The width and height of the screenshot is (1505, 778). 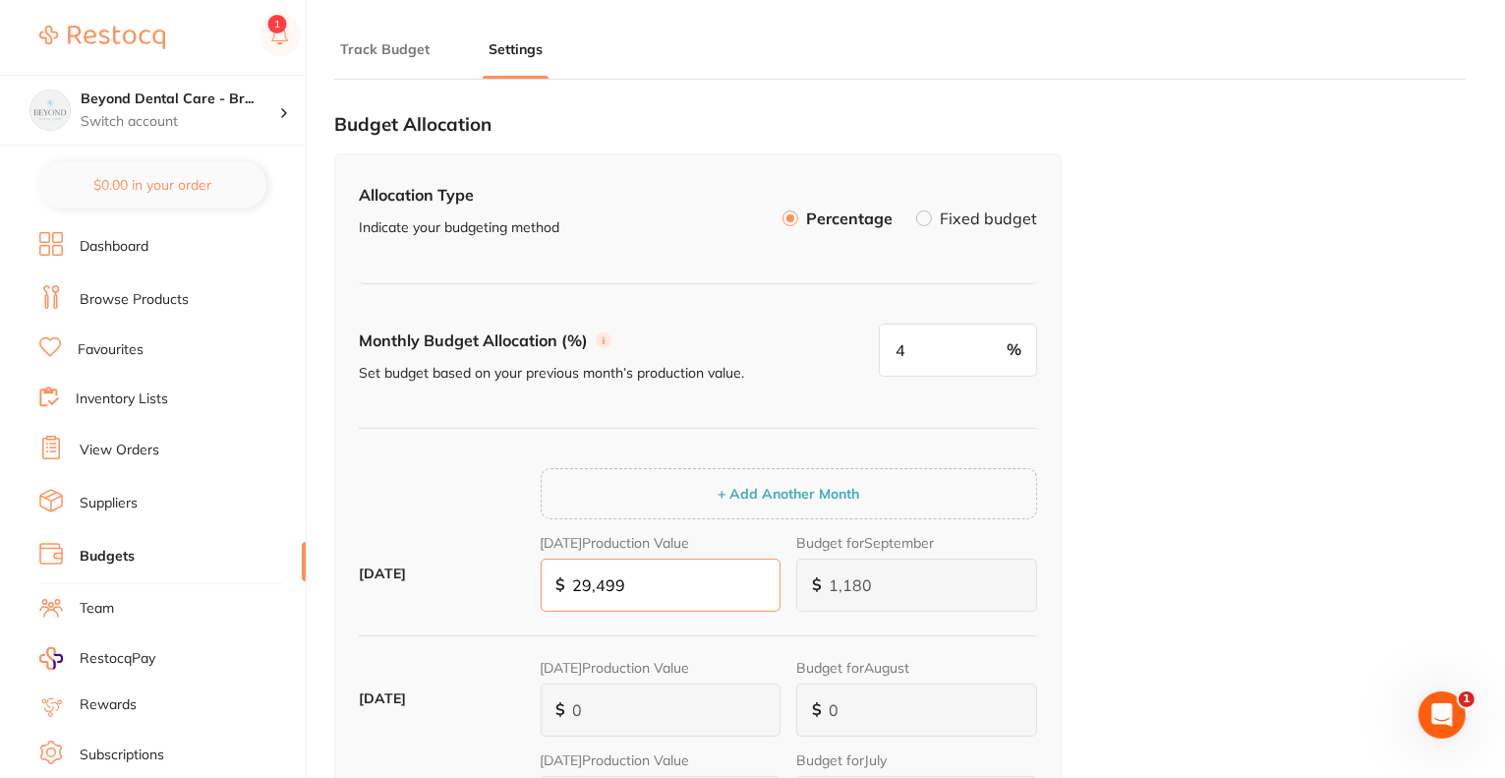 What do you see at coordinates (114, 247) in the screenshot?
I see `a: Dashboard` at bounding box center [114, 247].